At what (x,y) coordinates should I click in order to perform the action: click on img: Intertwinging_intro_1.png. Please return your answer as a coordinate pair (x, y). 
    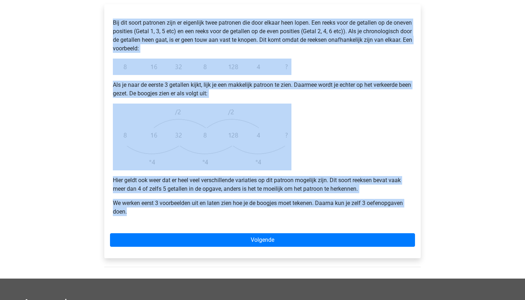
    Looking at the image, I should click on (202, 67).